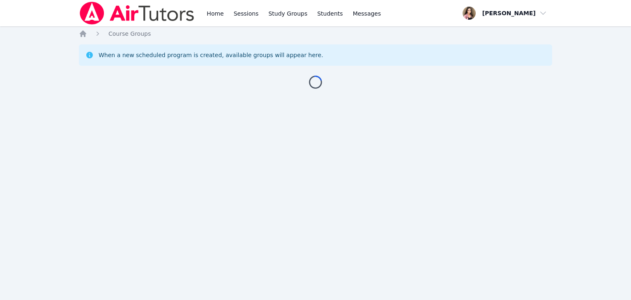 This screenshot has height=300, width=631. I want to click on a: Course Groups, so click(129, 34).